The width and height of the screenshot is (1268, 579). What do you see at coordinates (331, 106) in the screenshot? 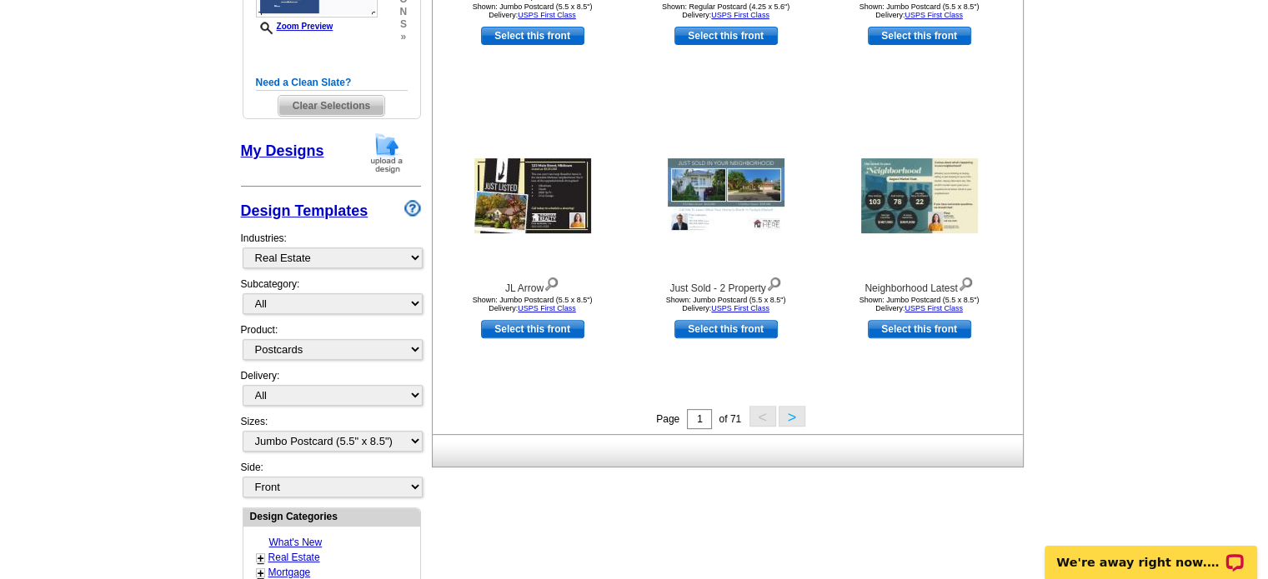
I see `span: Clear Selections` at bounding box center [331, 106].